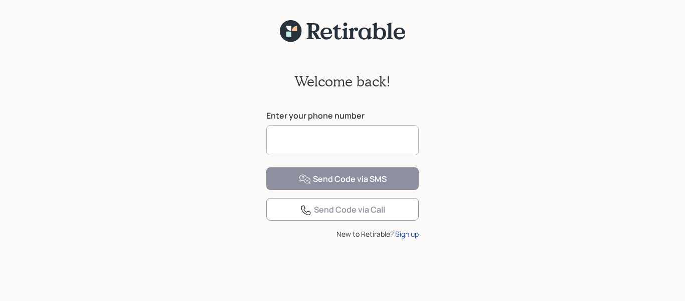  What do you see at coordinates (407, 233) in the screenshot?
I see `div: Sign up` at bounding box center [407, 233].